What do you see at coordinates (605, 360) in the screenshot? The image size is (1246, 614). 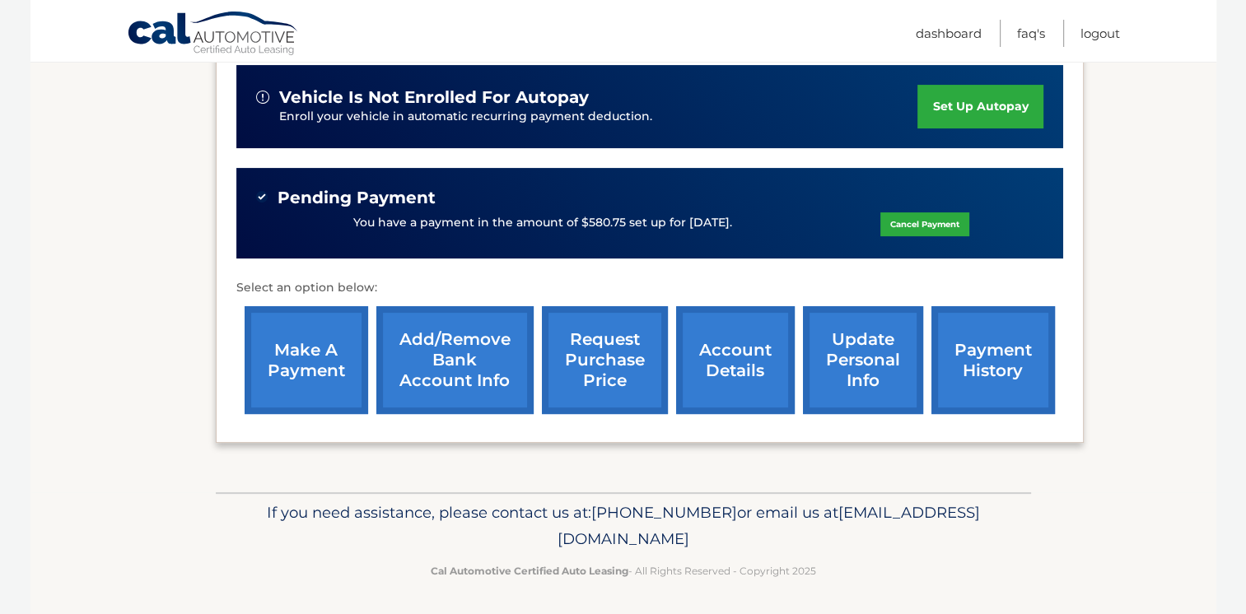 I see `a: request purchase price` at bounding box center [605, 360].